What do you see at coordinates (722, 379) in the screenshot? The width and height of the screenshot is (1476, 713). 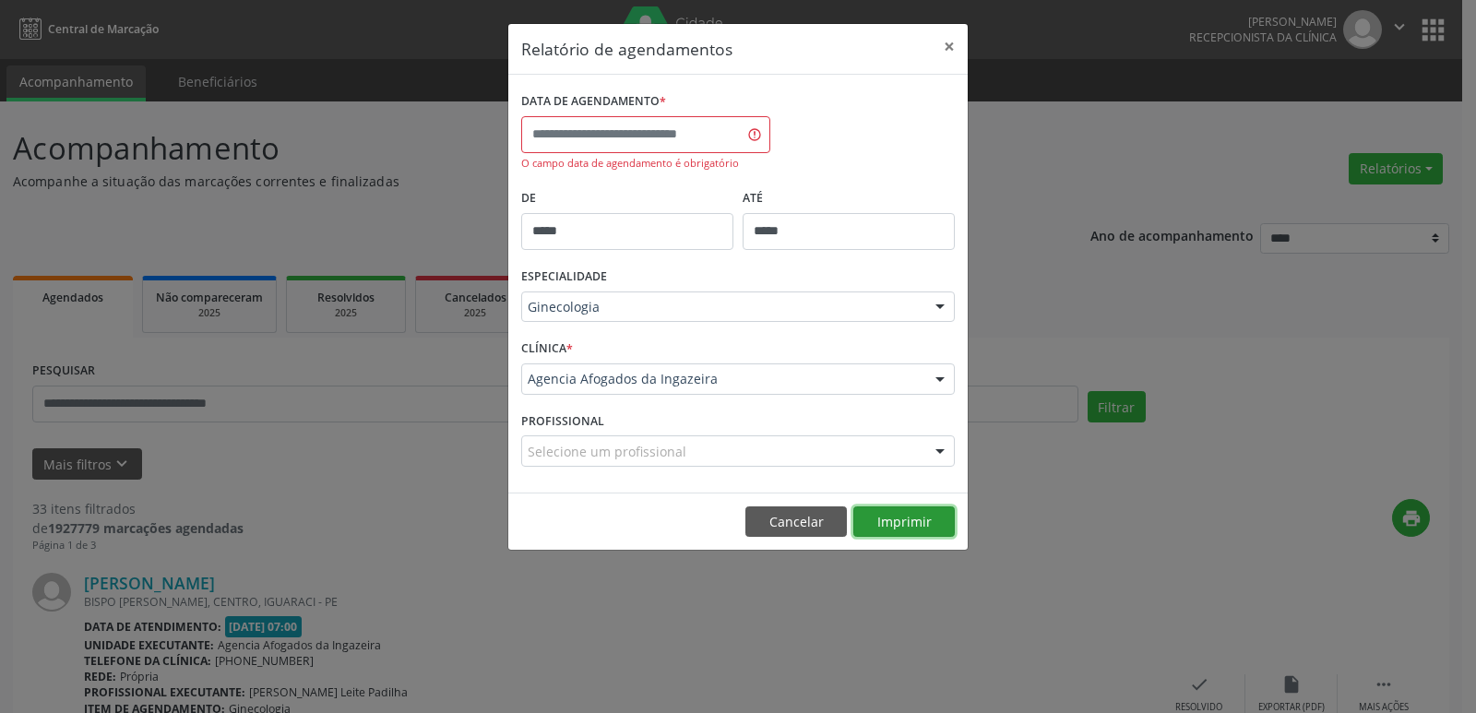 I see `span: Agencia Afogados da Ingazeira` at bounding box center [722, 379].